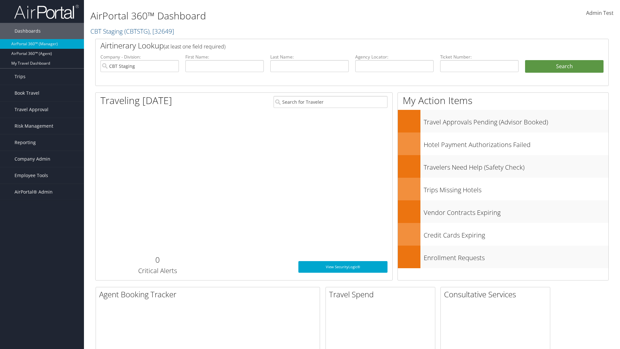 This screenshot has width=620, height=349. Describe the element at coordinates (31, 109) in the screenshot. I see `span: Travel Approval` at that location.